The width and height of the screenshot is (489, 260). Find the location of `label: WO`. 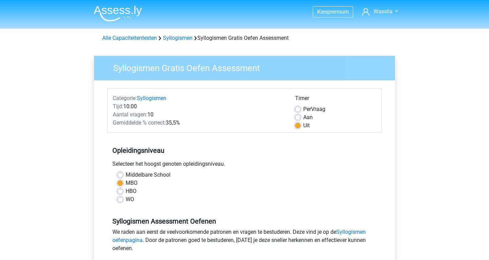

label: WO is located at coordinates (130, 199).